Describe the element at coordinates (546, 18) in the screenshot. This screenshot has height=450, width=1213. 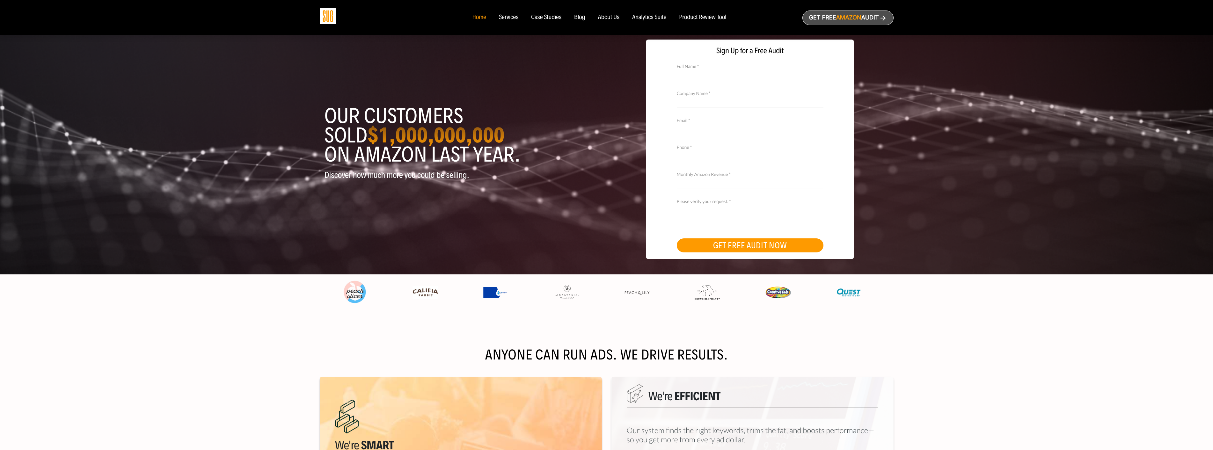
I see `div: Case Studies` at that location.